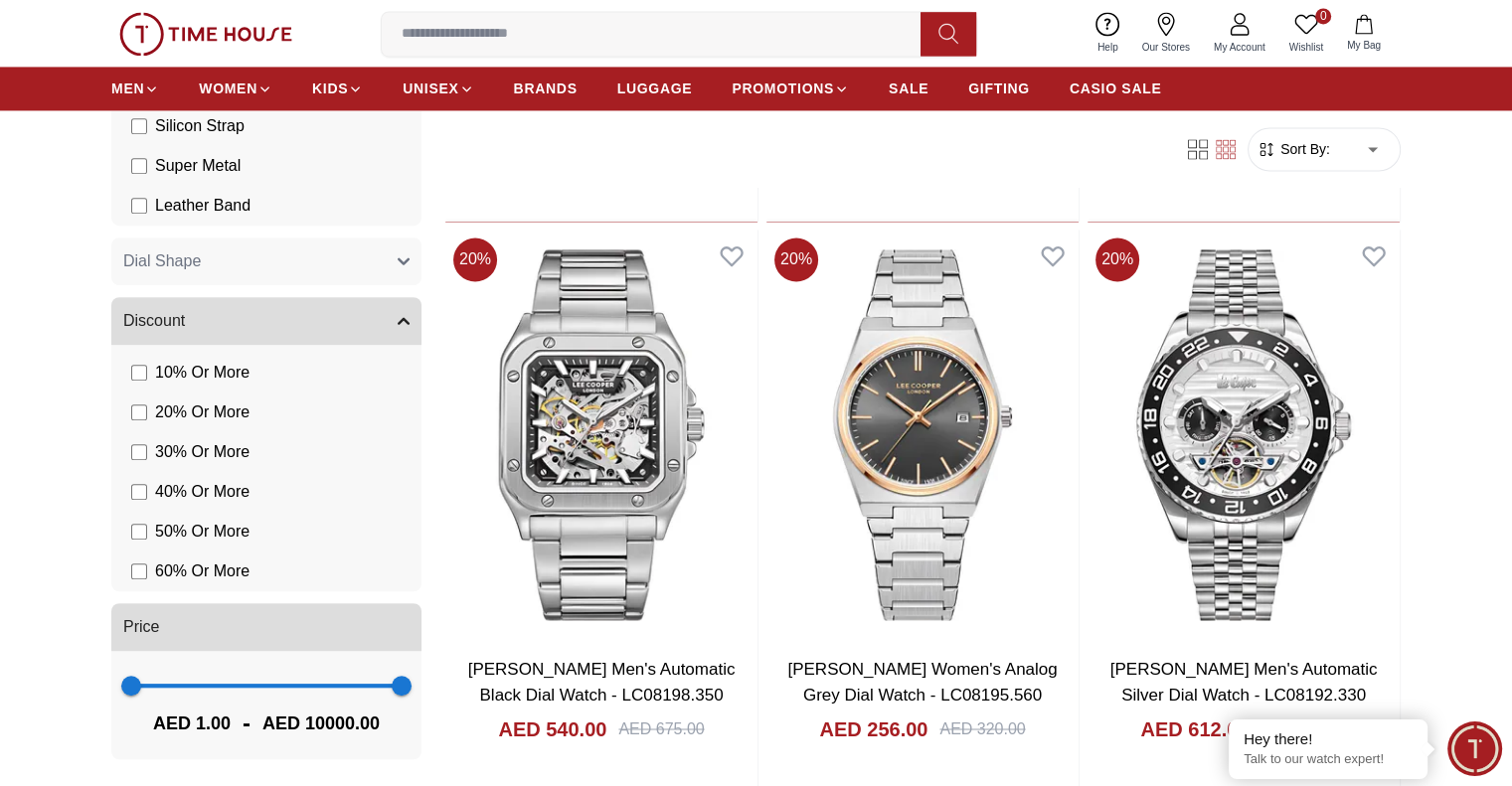 Image resolution: width=1512 pixels, height=786 pixels. I want to click on span: WOMEN, so click(228, 89).